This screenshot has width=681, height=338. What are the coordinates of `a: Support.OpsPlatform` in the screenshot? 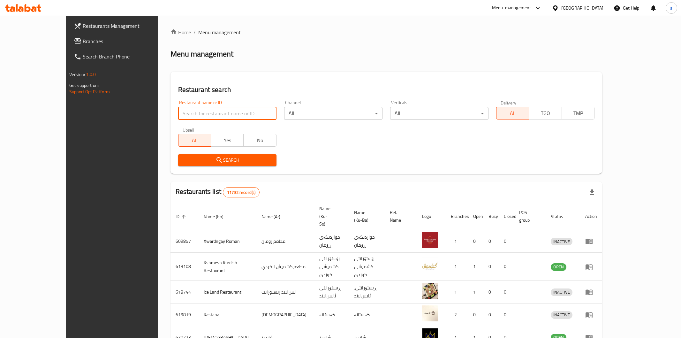 It's located at (89, 92).